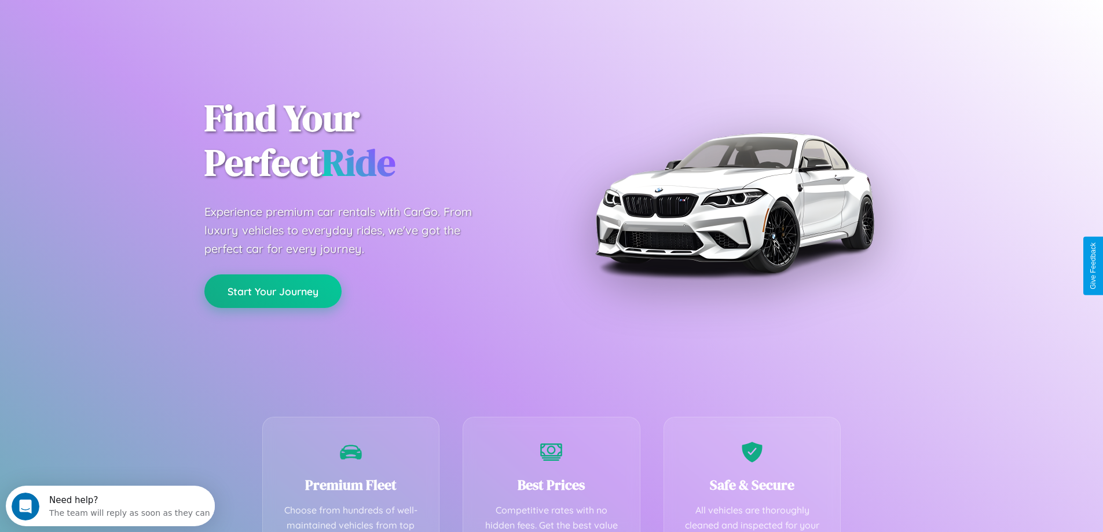 The image size is (1103, 532). What do you see at coordinates (369, 141) in the screenshot?
I see `h1: Find Your Perfect` at bounding box center [369, 141].